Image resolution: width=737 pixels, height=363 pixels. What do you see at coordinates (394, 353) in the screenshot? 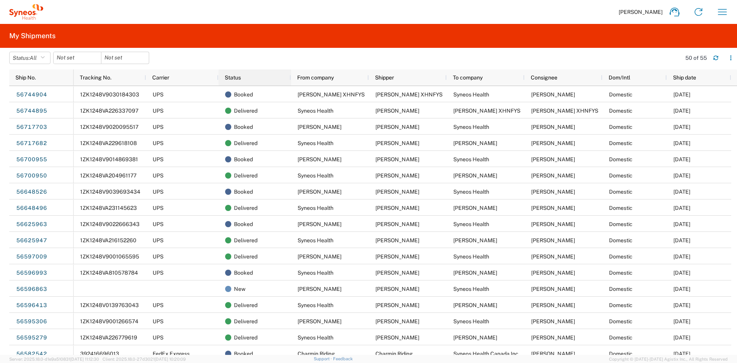
I see `span: Charmin Riding` at bounding box center [394, 353].